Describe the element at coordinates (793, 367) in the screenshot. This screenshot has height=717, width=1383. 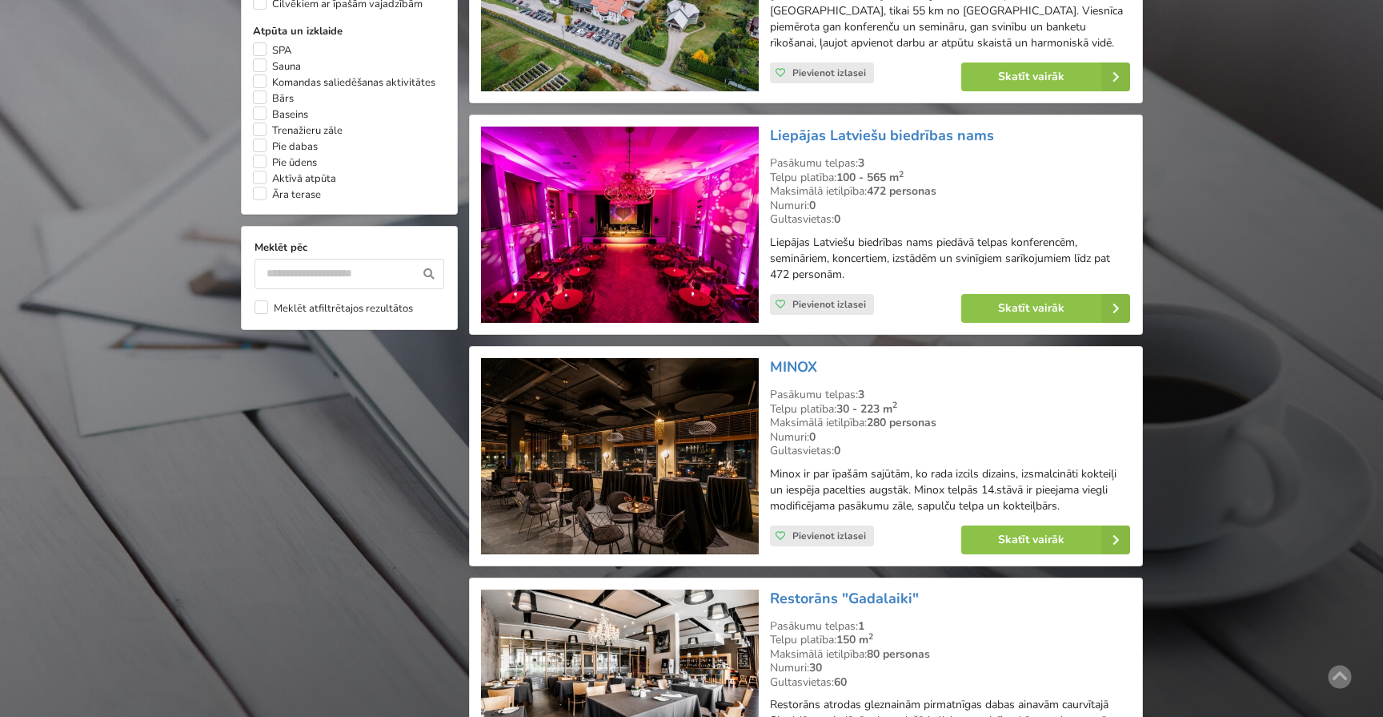
I see `a: MINOX` at that location.